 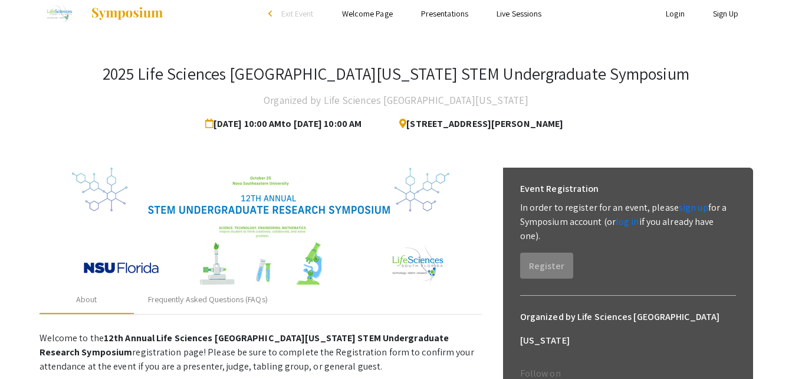 What do you see at coordinates (519, 14) in the screenshot?
I see `a: Live Sessions` at bounding box center [519, 14].